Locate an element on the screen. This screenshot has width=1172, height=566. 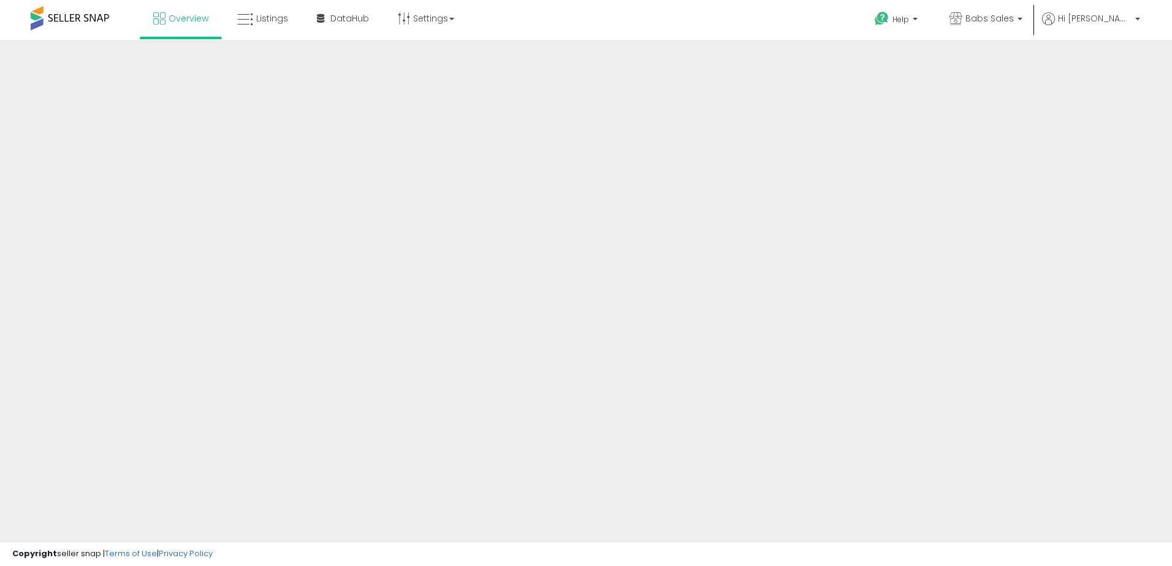
span: Help is located at coordinates (900, 19).